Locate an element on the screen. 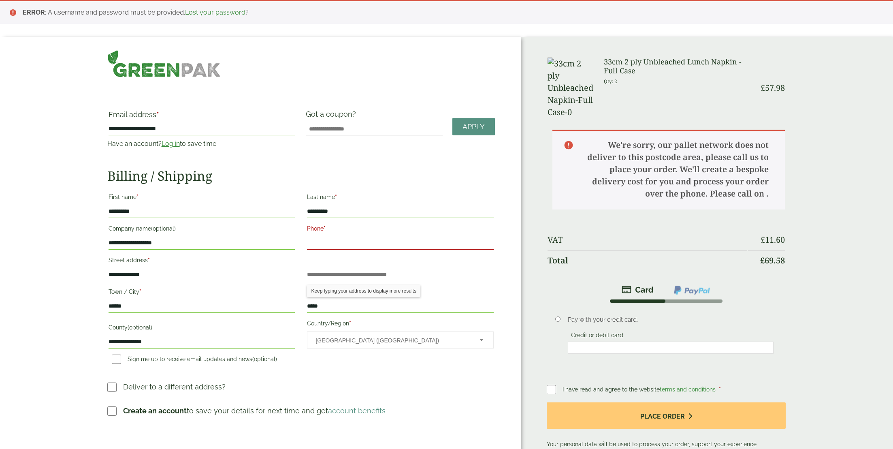 The height and width of the screenshot is (449, 893). p: Pay with your credit card. is located at coordinates (671, 320).